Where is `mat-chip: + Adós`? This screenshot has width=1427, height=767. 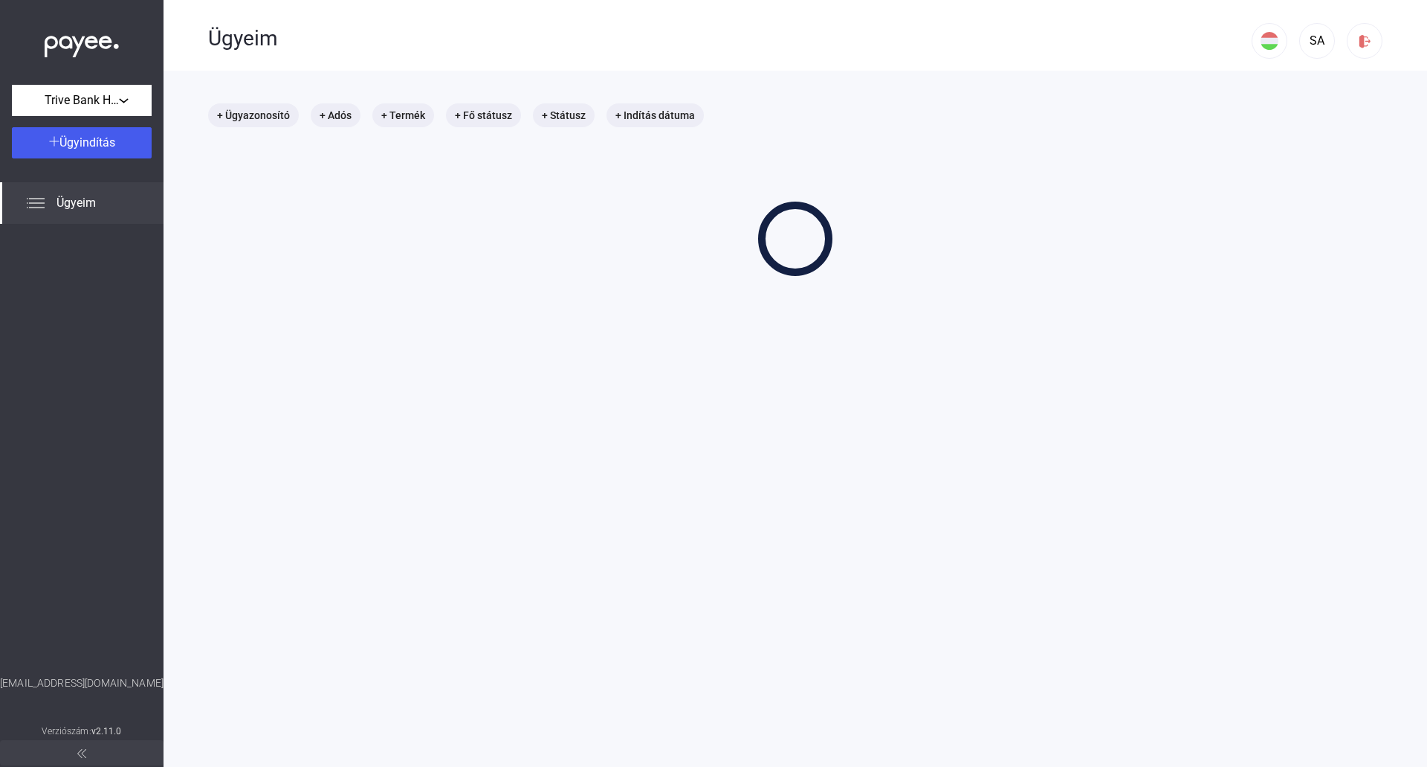
mat-chip: + Adós is located at coordinates (335, 115).